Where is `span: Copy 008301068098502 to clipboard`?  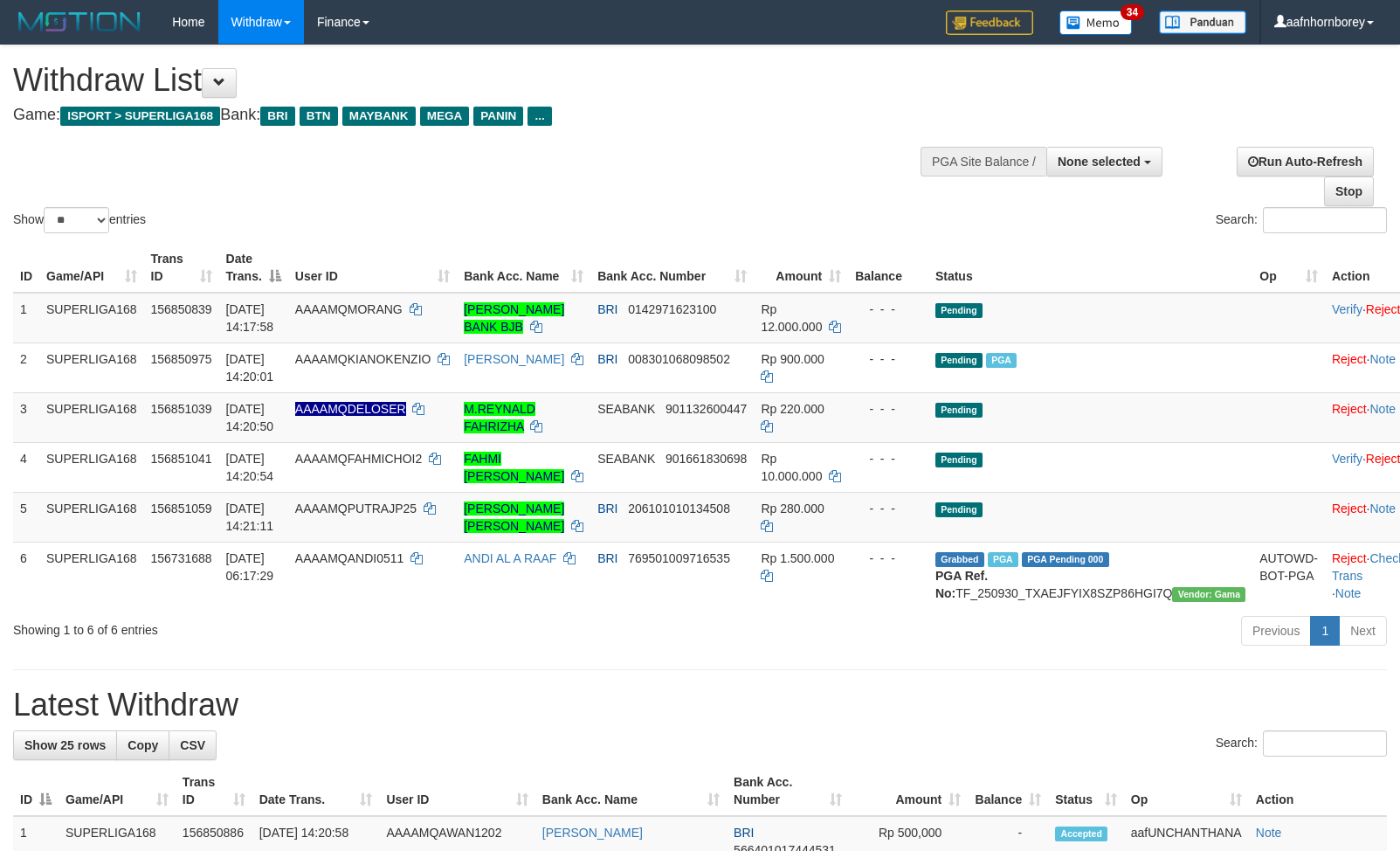
span: Copy 008301068098502 to clipboard is located at coordinates (679, 359).